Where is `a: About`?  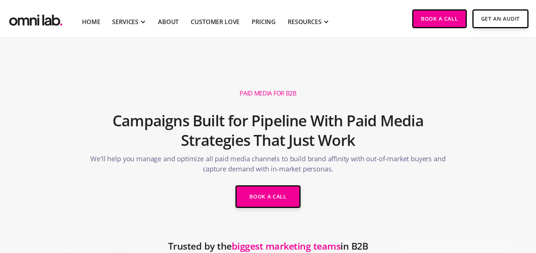
a: About is located at coordinates (168, 22).